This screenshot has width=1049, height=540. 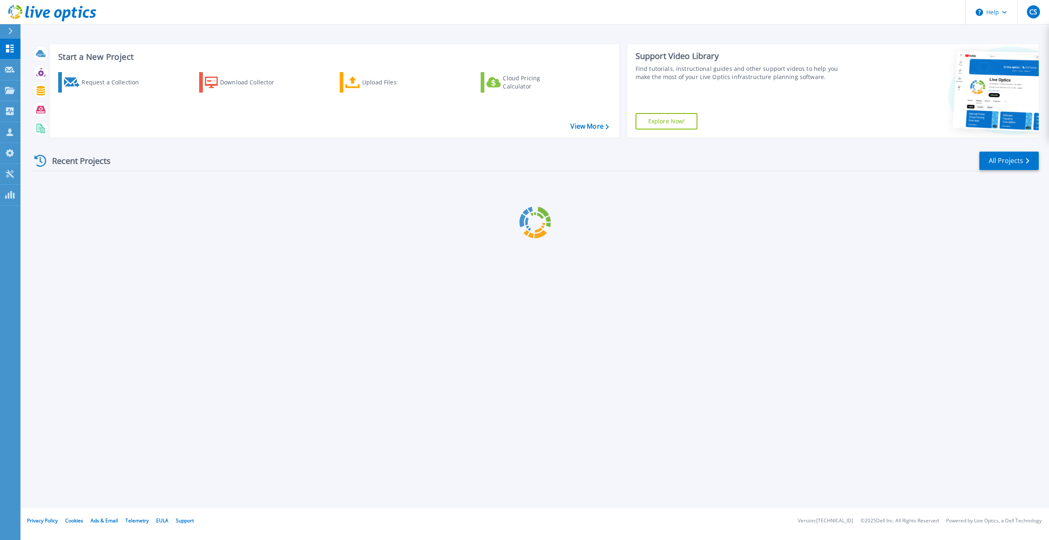 I want to click on div: Request a Collection, so click(x=114, y=82).